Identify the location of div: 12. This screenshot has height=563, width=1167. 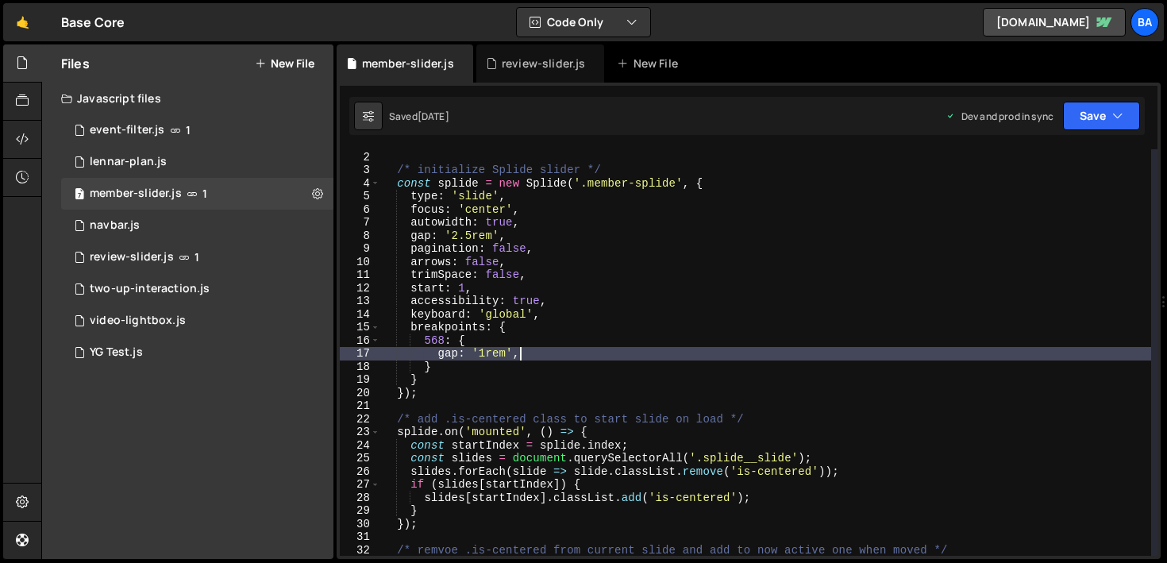
(360, 288).